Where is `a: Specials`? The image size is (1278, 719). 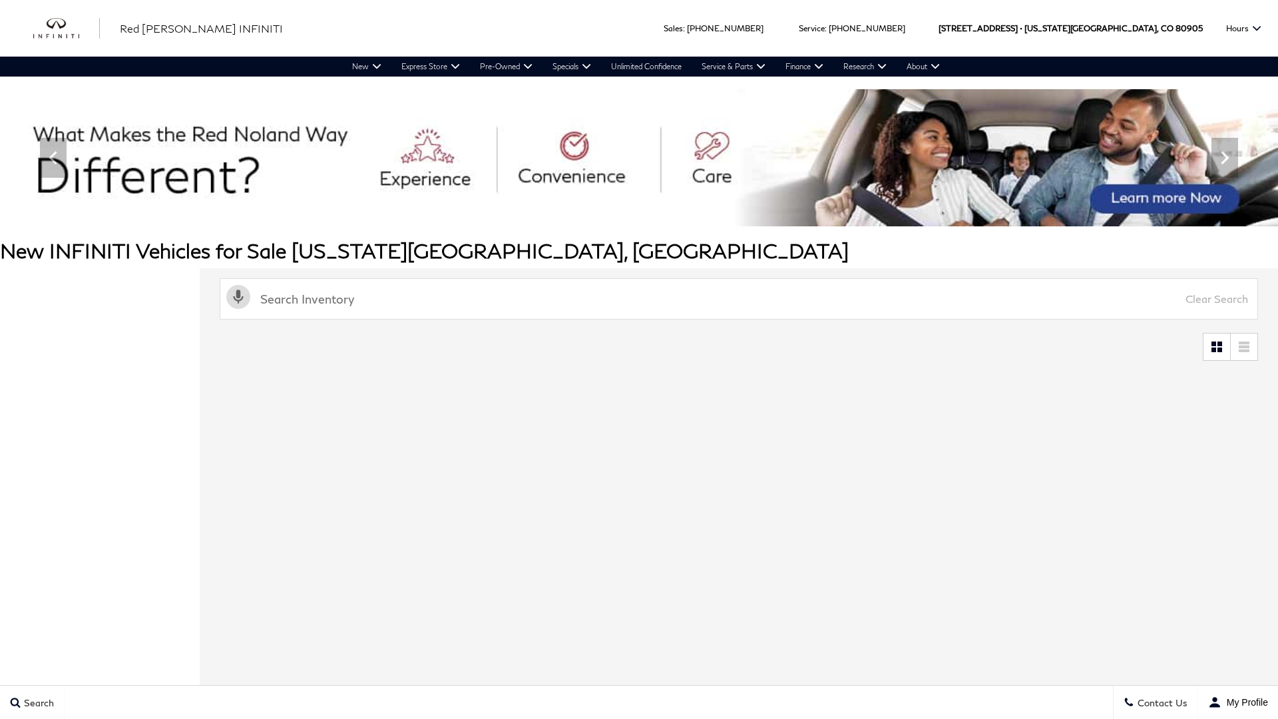
a: Specials is located at coordinates (572, 67).